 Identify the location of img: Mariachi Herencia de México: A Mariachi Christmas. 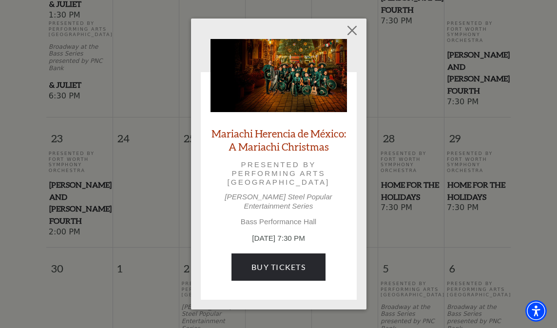
(279, 76).